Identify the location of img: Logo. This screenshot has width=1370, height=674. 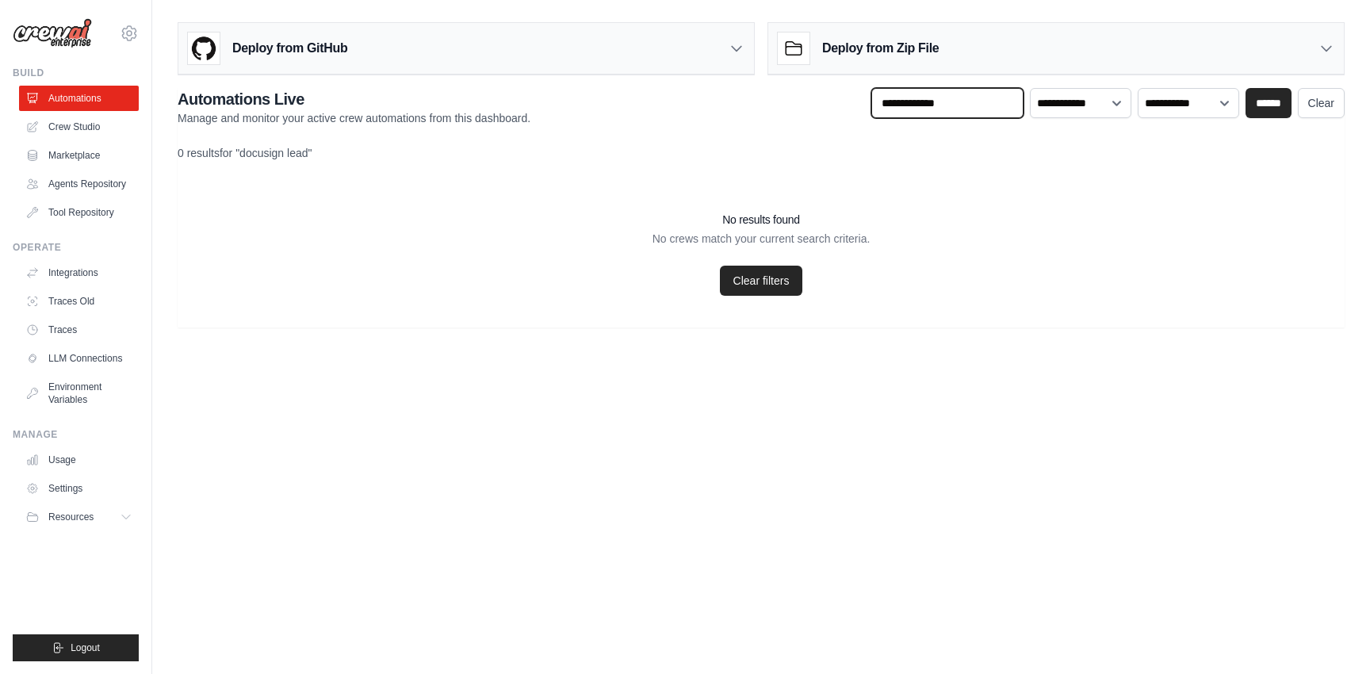
(52, 33).